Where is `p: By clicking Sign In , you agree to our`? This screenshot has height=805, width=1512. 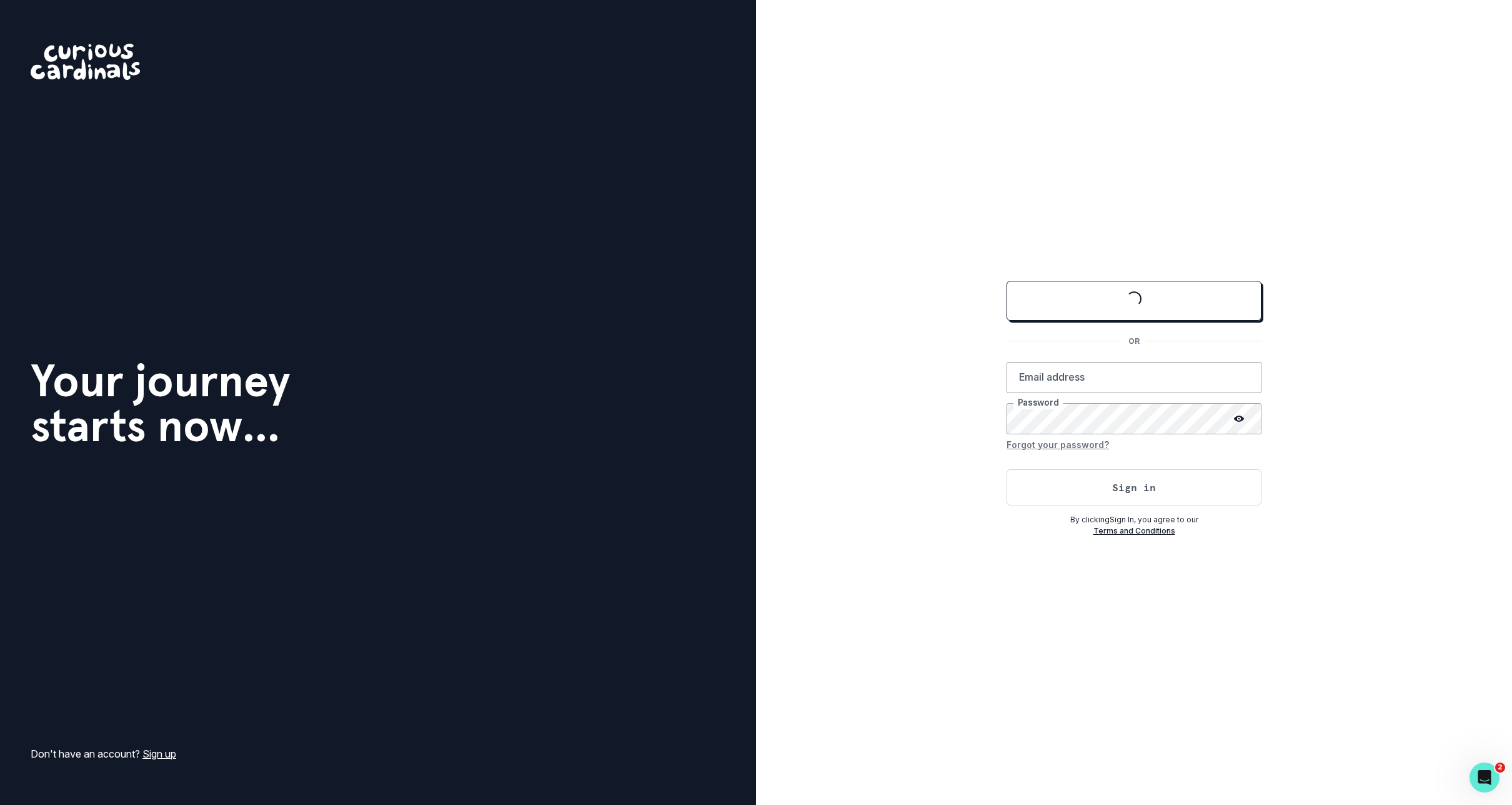
p: By clicking Sign In , you agree to our is located at coordinates (1134, 520).